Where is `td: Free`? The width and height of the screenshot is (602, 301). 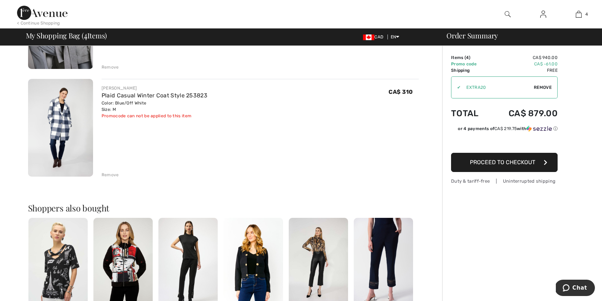
td: Free is located at coordinates (523, 70).